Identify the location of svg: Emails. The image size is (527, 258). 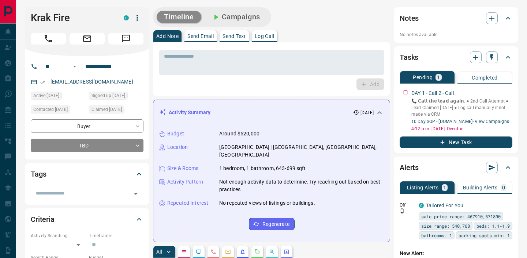
(228, 252).